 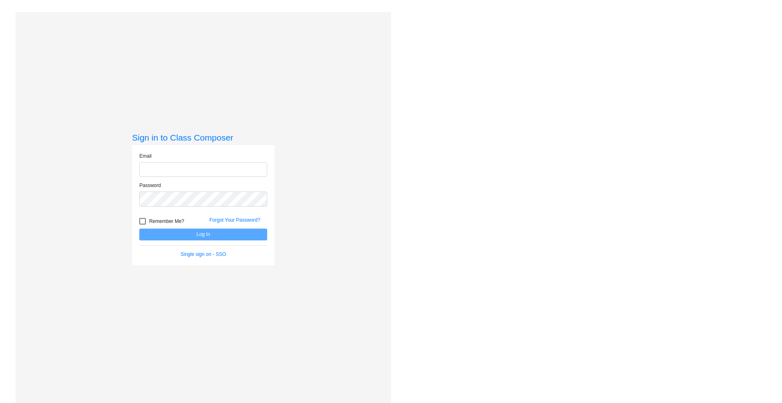 I want to click on a: Forgot Your Password?, so click(x=235, y=220).